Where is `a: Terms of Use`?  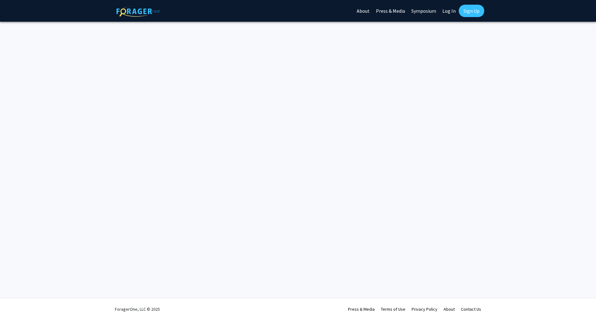
a: Terms of Use is located at coordinates (393, 309).